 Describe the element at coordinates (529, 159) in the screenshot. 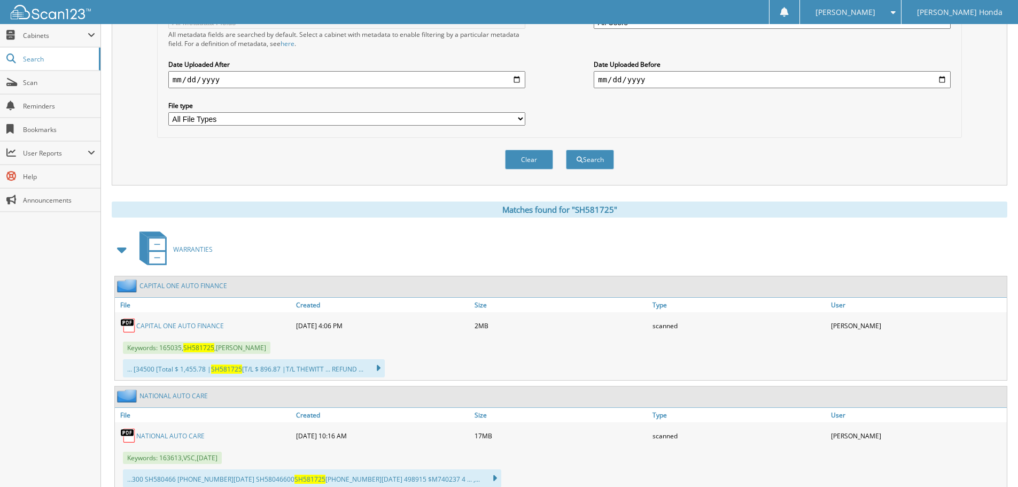

I see `button: Clear` at that location.